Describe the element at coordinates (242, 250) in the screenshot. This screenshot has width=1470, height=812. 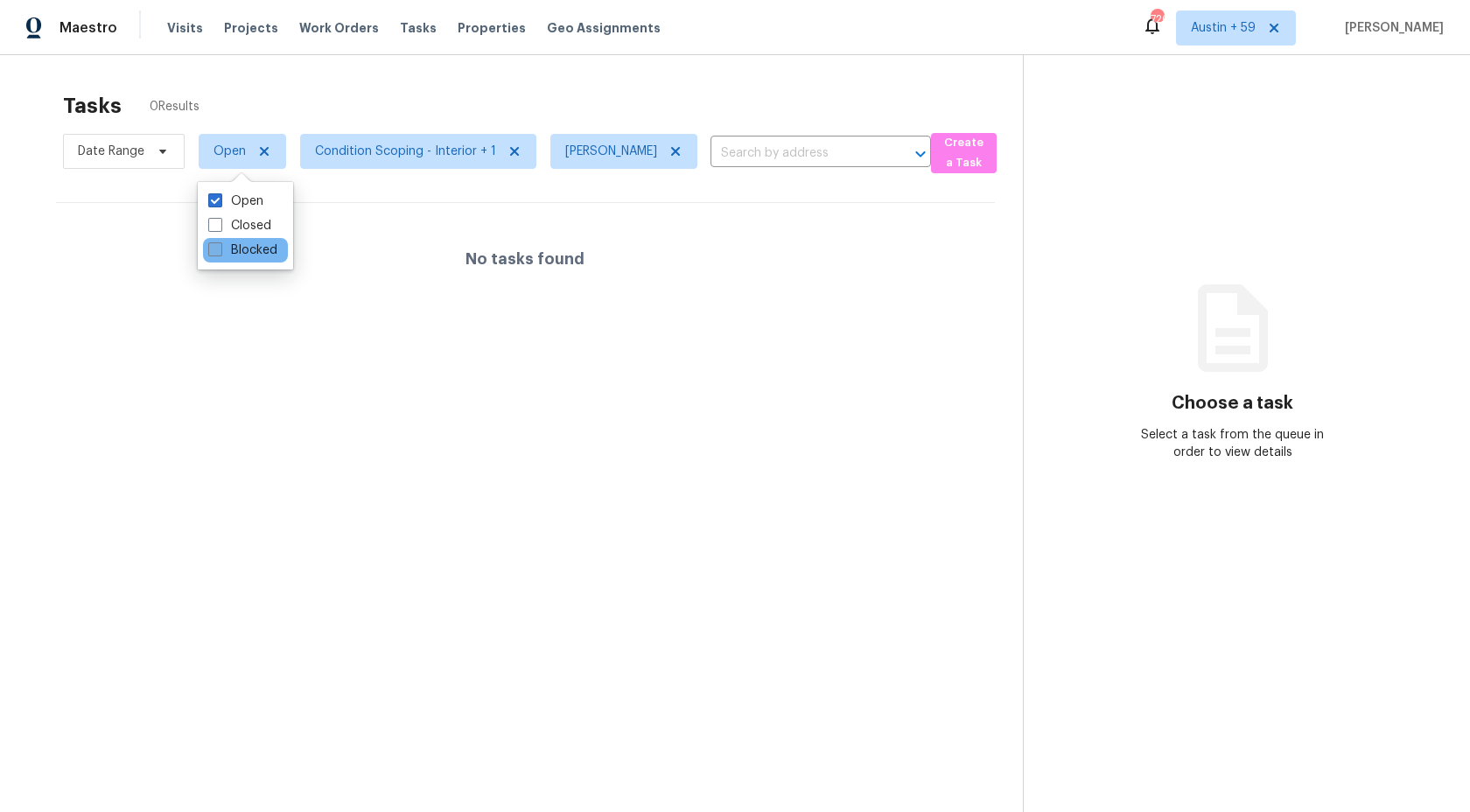
I see `label: Blocked` at that location.